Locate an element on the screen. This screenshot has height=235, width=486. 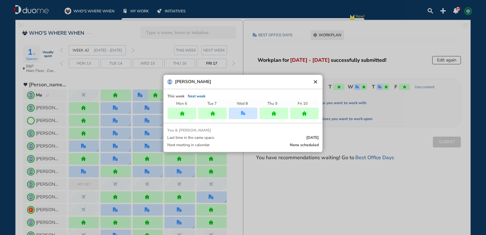
div: office is located at coordinates (243, 113).